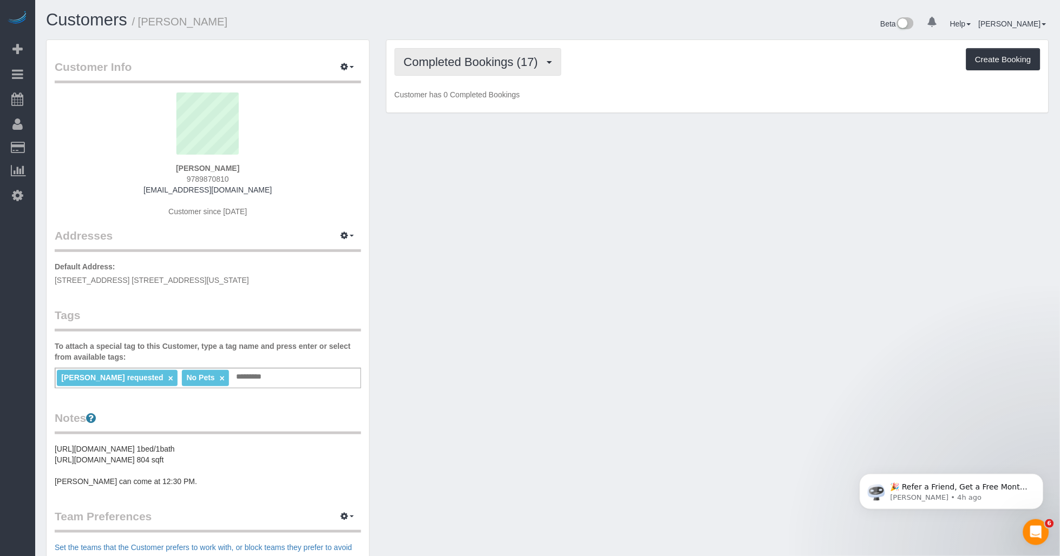 This screenshot has width=1060, height=556. What do you see at coordinates (33, 41) in the screenshot?
I see `img: Profile image for Ellie` at bounding box center [33, 41].